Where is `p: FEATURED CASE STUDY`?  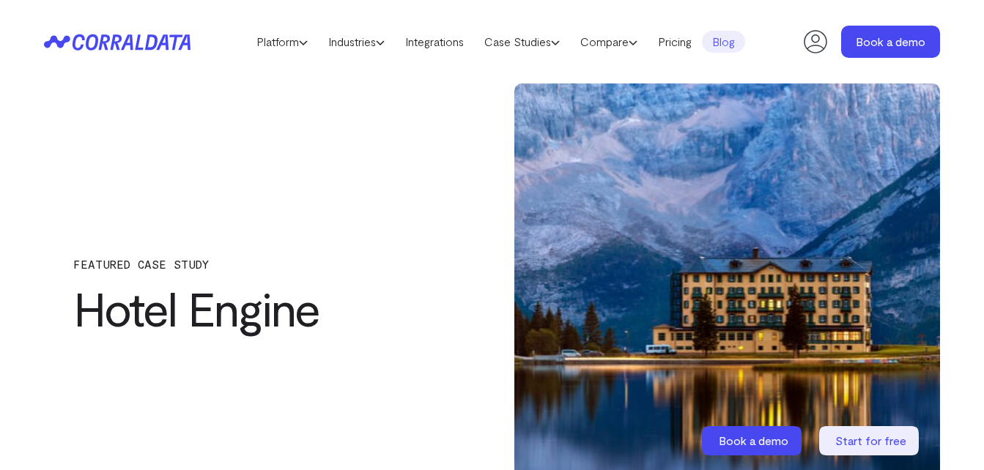
p: FEATURED CASE STUDY is located at coordinates (257, 265).